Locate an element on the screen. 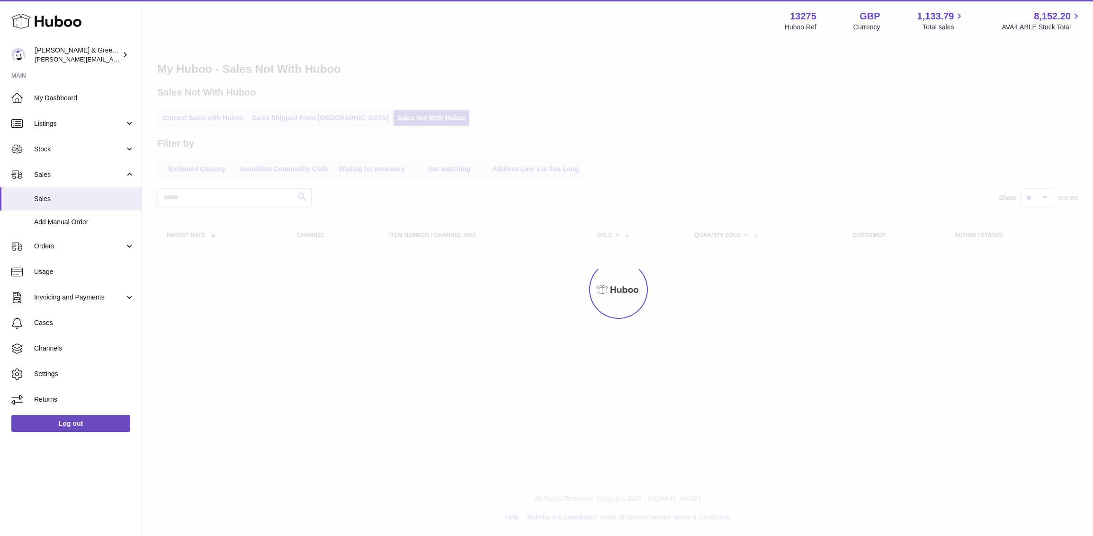  span: Settings is located at coordinates (84, 374).